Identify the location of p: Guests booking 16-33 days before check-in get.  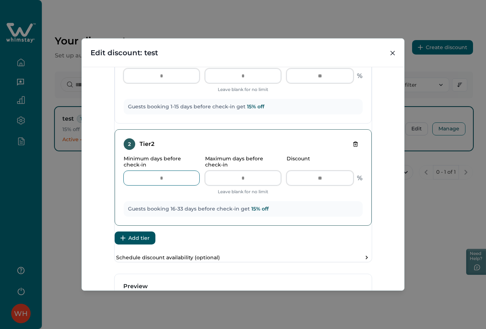
(243, 209).